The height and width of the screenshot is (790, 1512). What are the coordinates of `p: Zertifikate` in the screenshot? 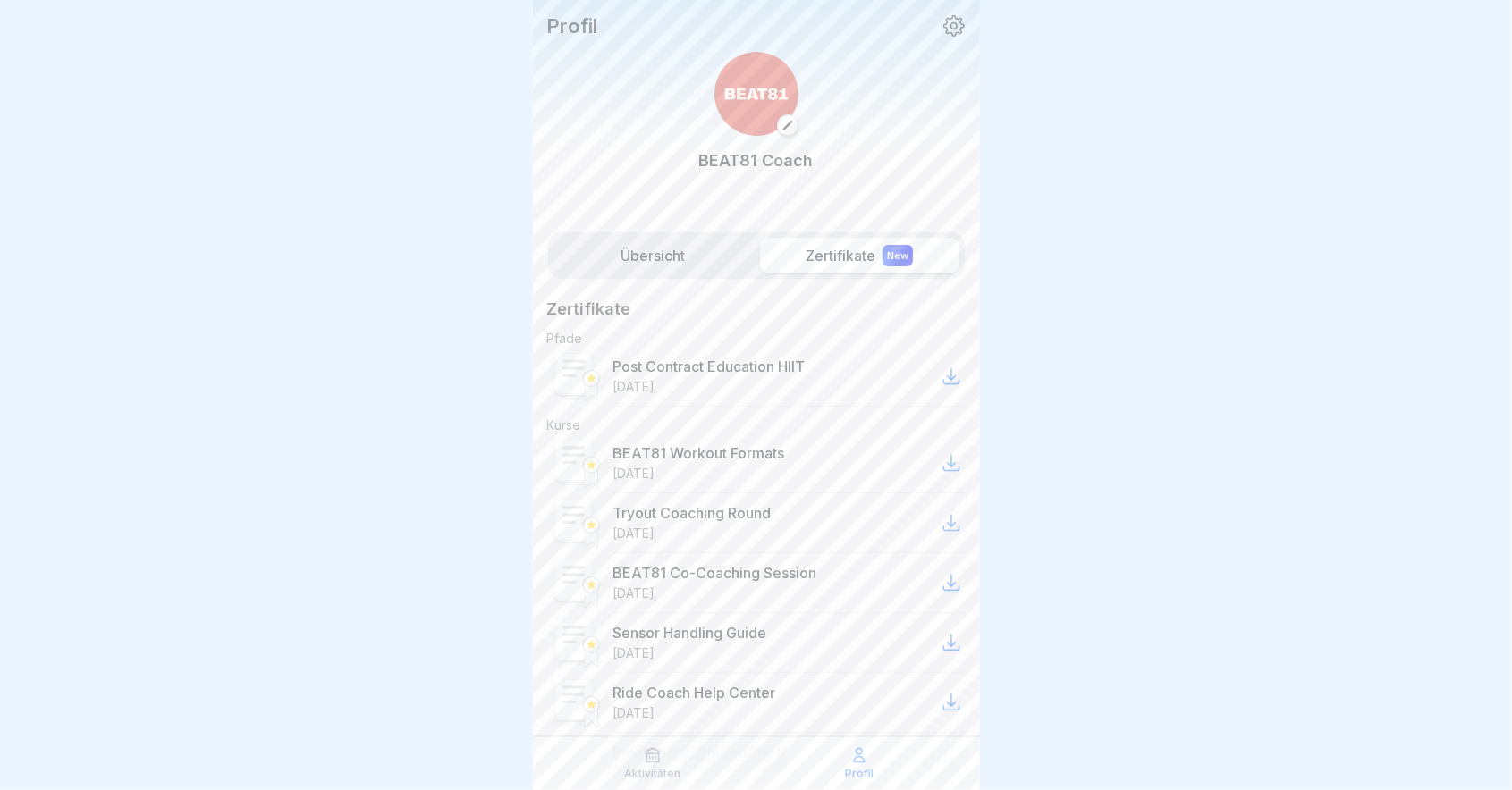 It's located at (589, 310).